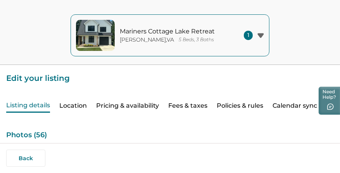  Describe the element at coordinates (170, 135) in the screenshot. I see `p: Photos ( 56 )` at that location.